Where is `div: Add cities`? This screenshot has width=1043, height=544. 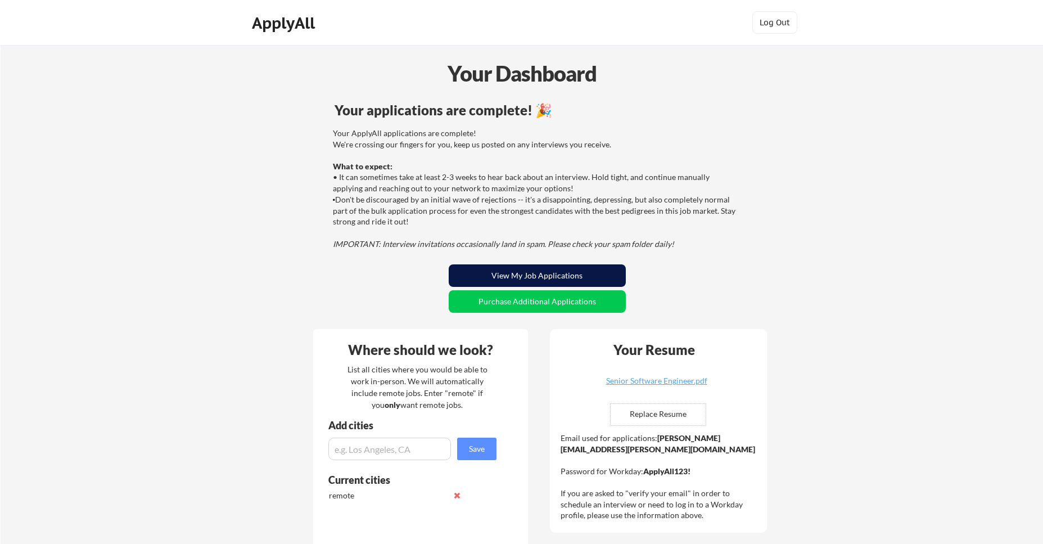 div: Add cities is located at coordinates (414, 425).